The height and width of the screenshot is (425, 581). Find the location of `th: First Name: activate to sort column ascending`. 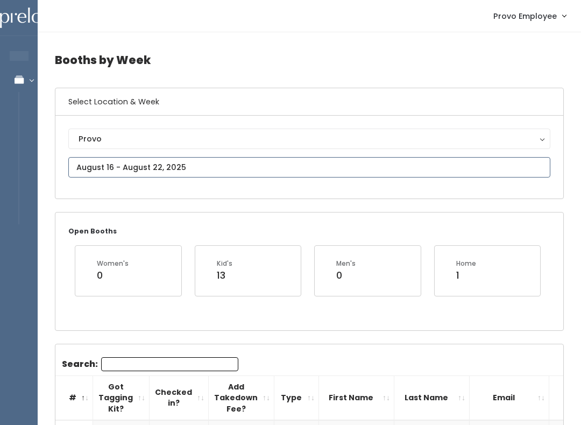

th: First Name: activate to sort column ascending is located at coordinates (357, 397).